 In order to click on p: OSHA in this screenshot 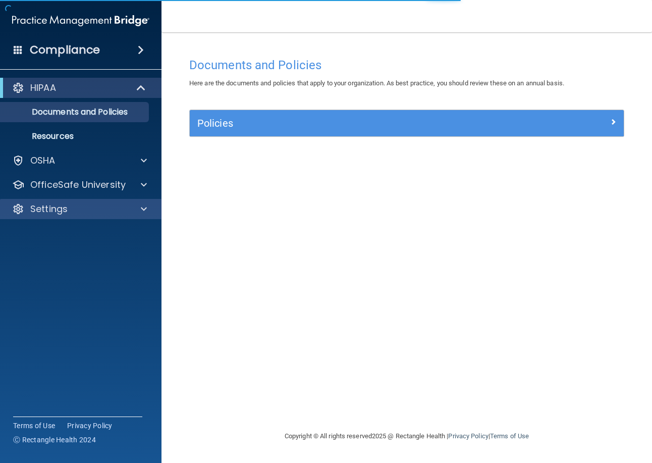, I will do `click(43, 160)`.